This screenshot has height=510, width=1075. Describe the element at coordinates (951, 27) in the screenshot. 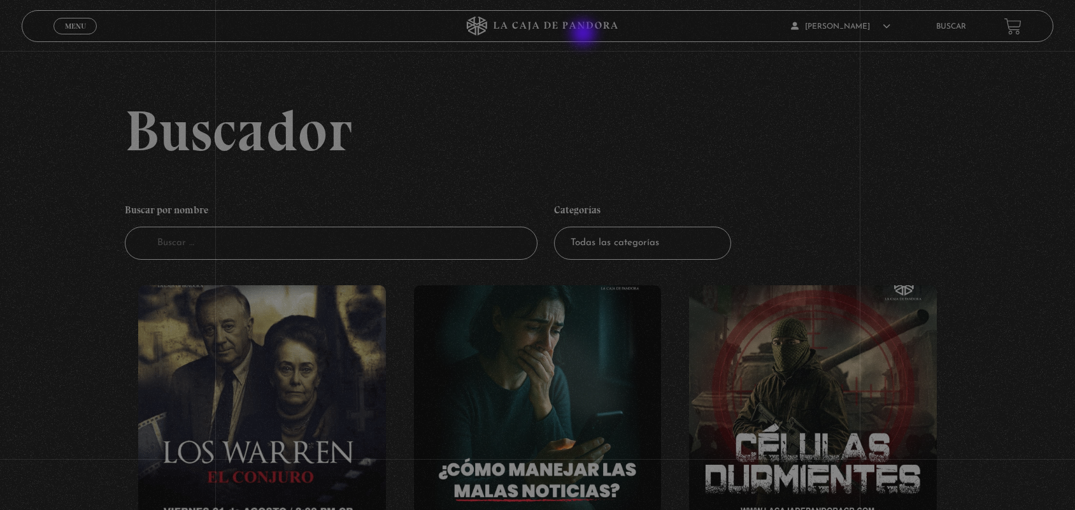

I see `a: Buscar` at that location.